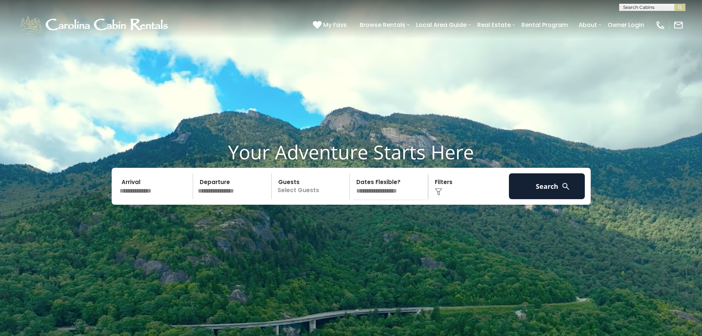 The width and height of the screenshot is (702, 336). What do you see at coordinates (95, 25) in the screenshot?
I see `img: White-1-1-2.png` at bounding box center [95, 25].